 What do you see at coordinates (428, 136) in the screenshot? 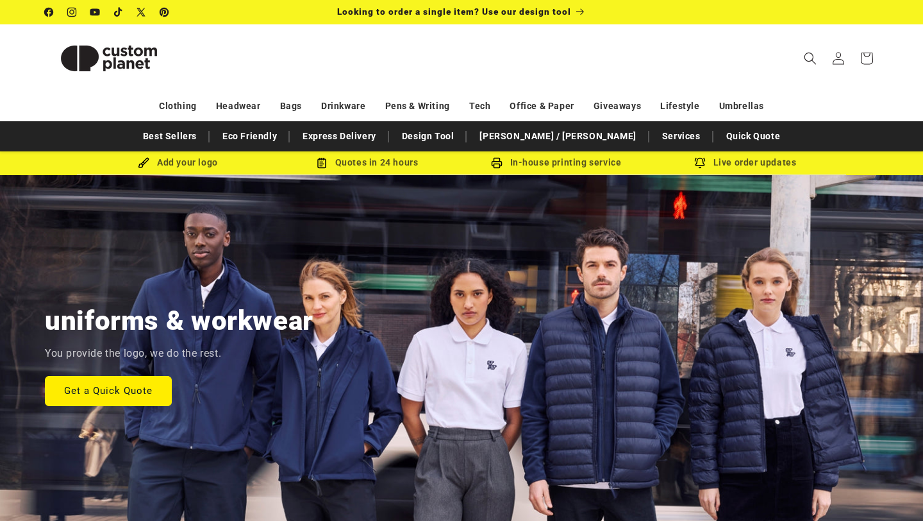
I see `a: Design Tool` at bounding box center [428, 136].